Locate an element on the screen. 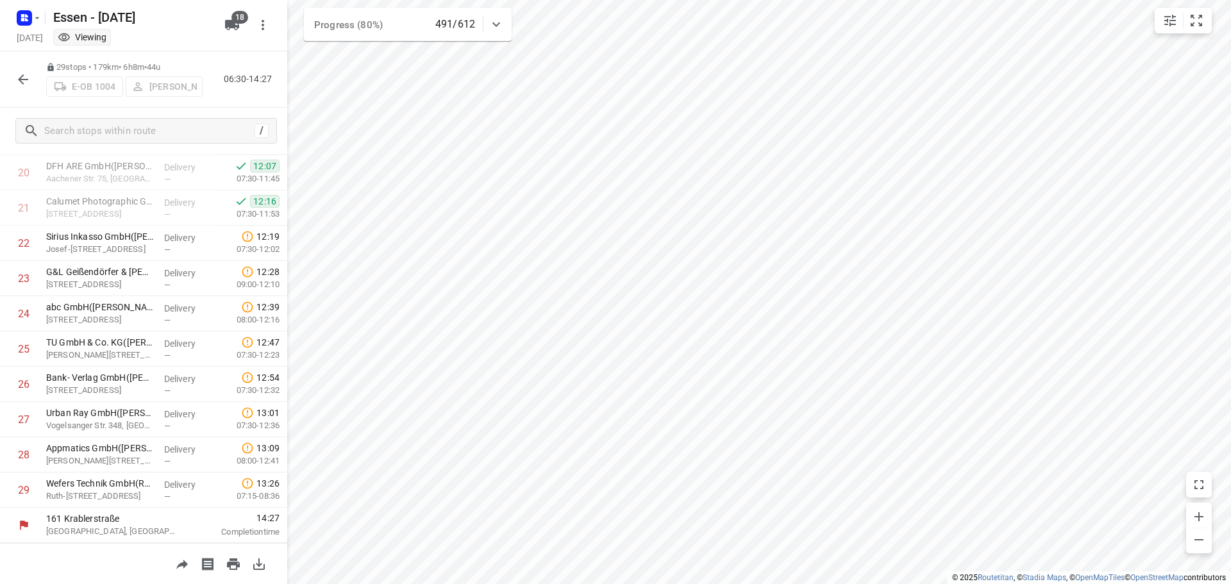 The width and height of the screenshot is (1231, 584). li: © 2025 , © , © © contributors is located at coordinates (1088, 577).